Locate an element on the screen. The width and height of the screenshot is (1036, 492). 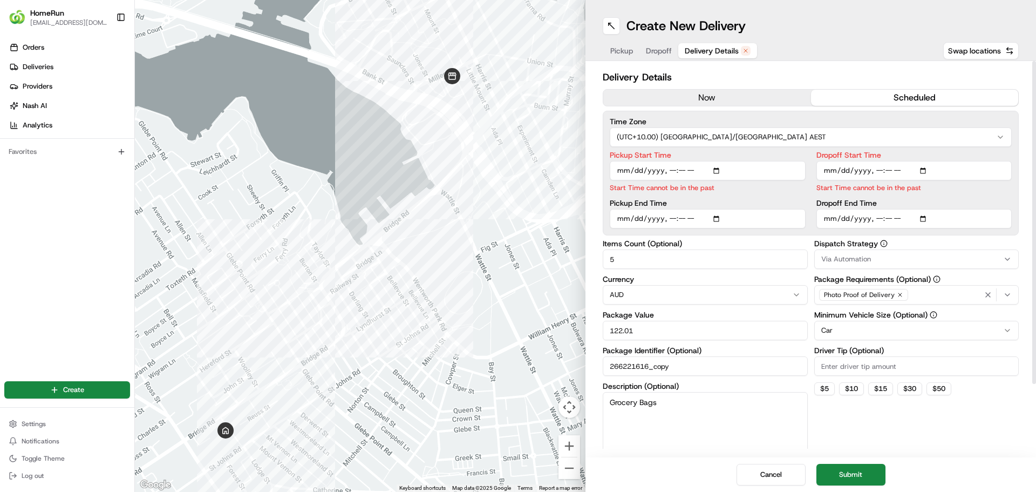
button: $50 is located at coordinates (939, 388).